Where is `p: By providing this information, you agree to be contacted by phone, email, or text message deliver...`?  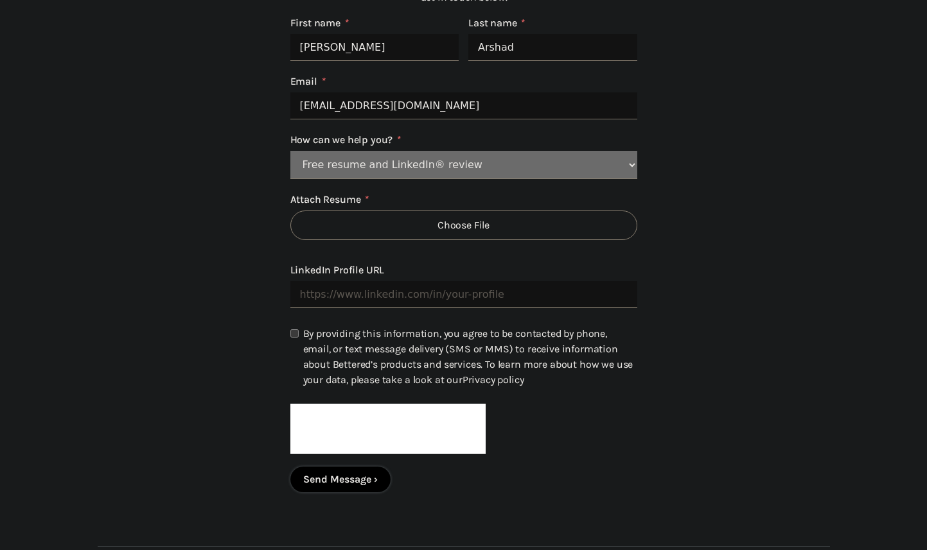 p: By providing this information, you agree to be contacted by phone, email, or text message deliver... is located at coordinates (468, 357).